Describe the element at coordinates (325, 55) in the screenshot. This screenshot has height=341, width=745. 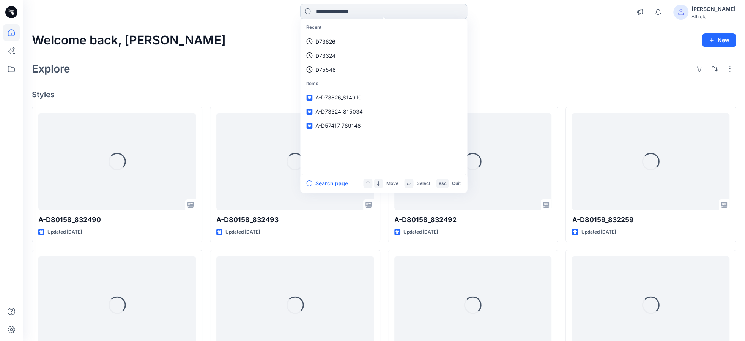
I see `p: D73324` at that location.